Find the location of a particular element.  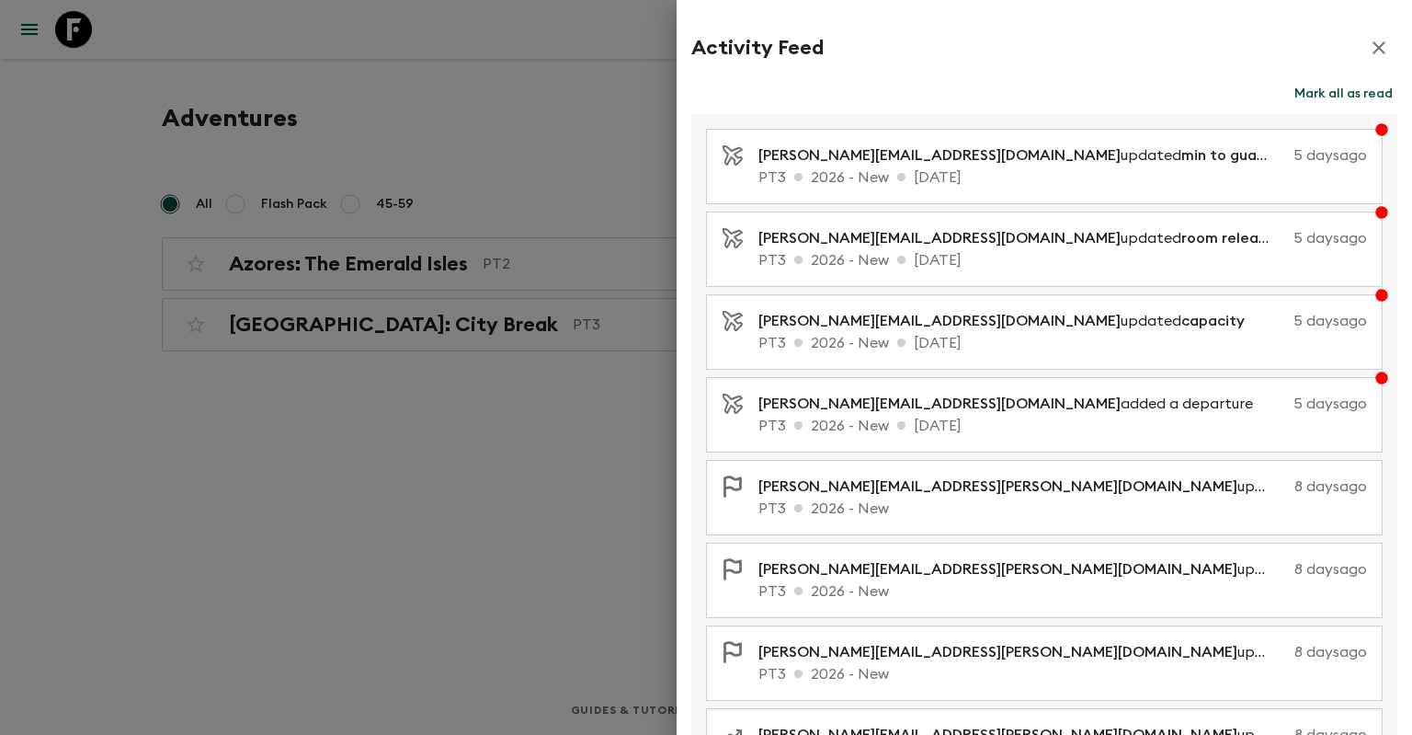

h2: Activity Feed is located at coordinates (758, 48).